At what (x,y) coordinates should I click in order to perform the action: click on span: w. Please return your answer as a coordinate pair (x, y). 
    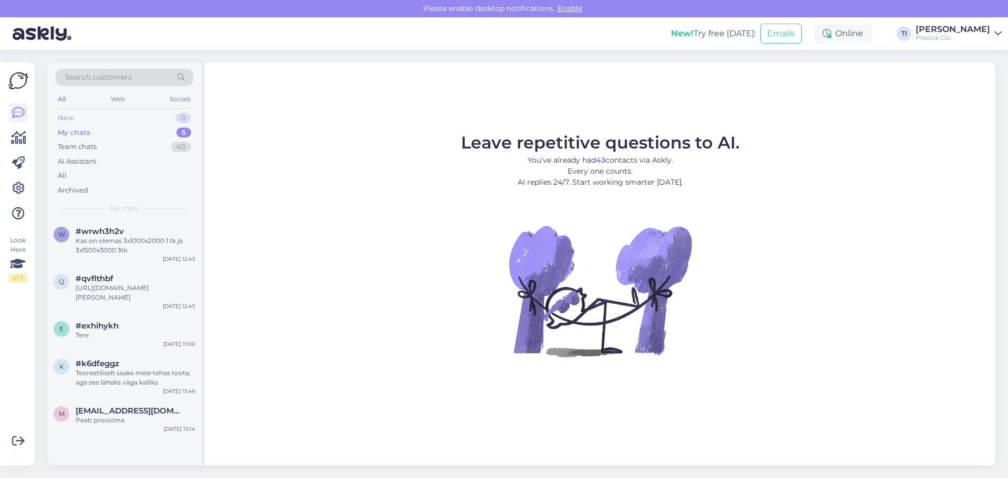
    Looking at the image, I should click on (61, 234).